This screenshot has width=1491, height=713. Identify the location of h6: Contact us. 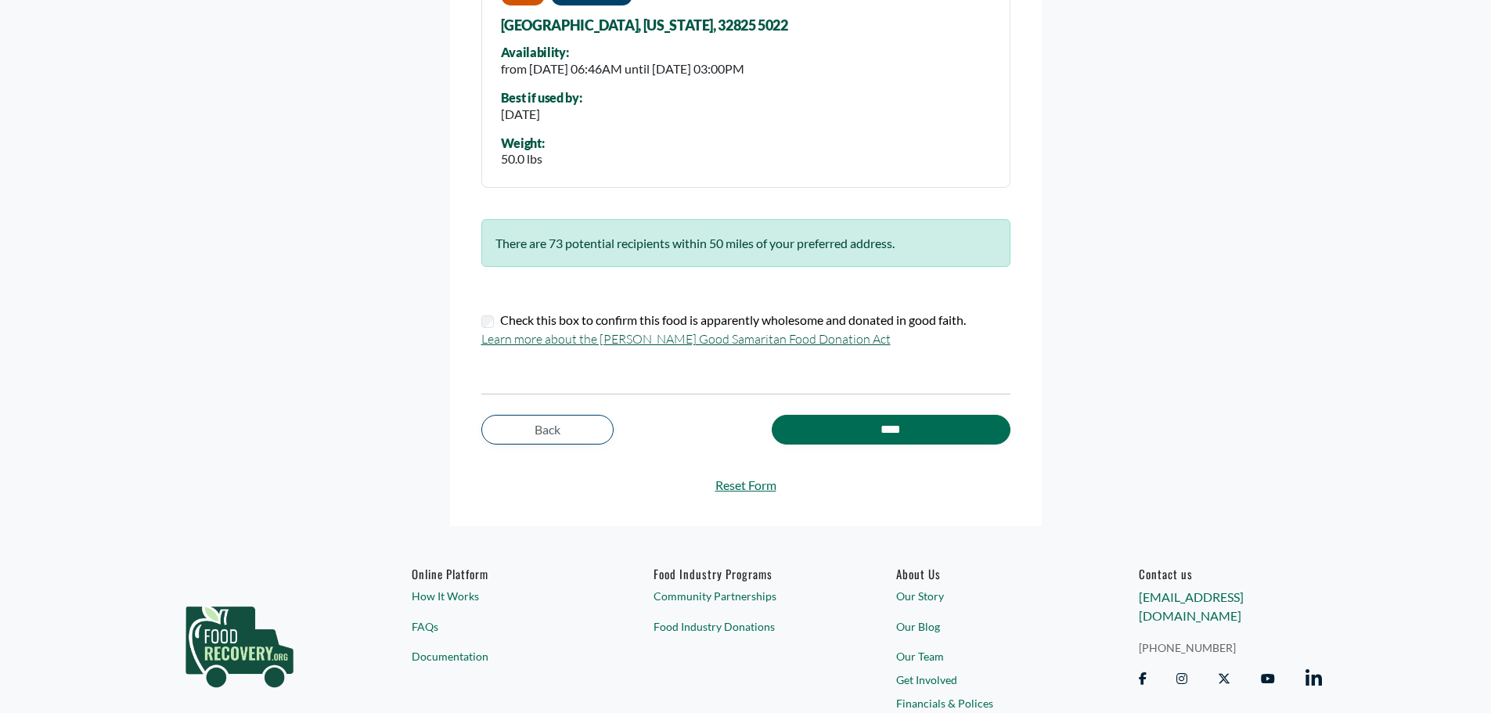
(1230, 574).